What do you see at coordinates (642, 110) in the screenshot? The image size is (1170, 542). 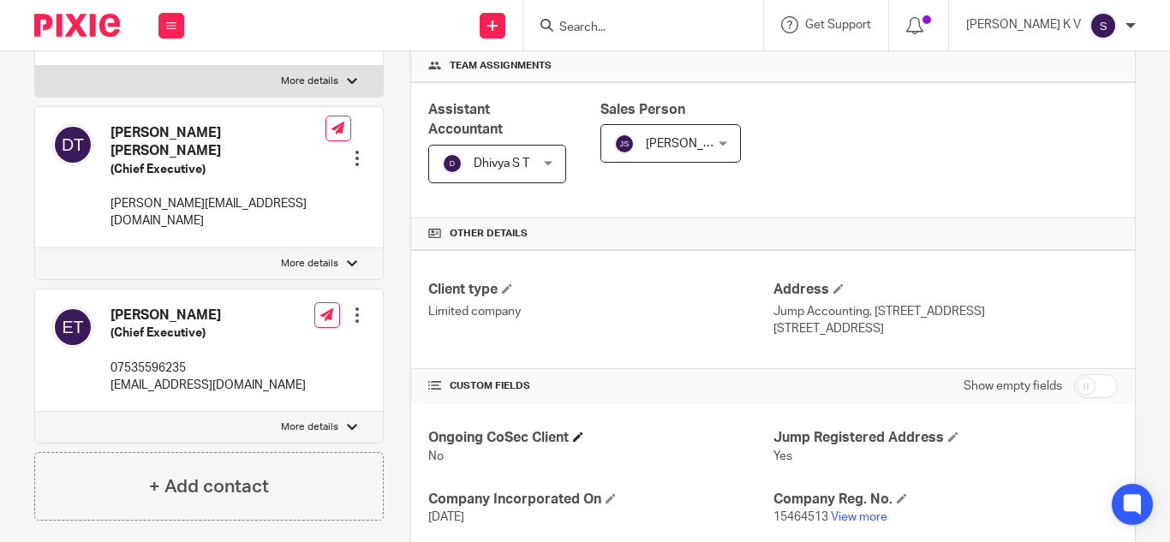 I see `span: Sales Person` at bounding box center [642, 110].